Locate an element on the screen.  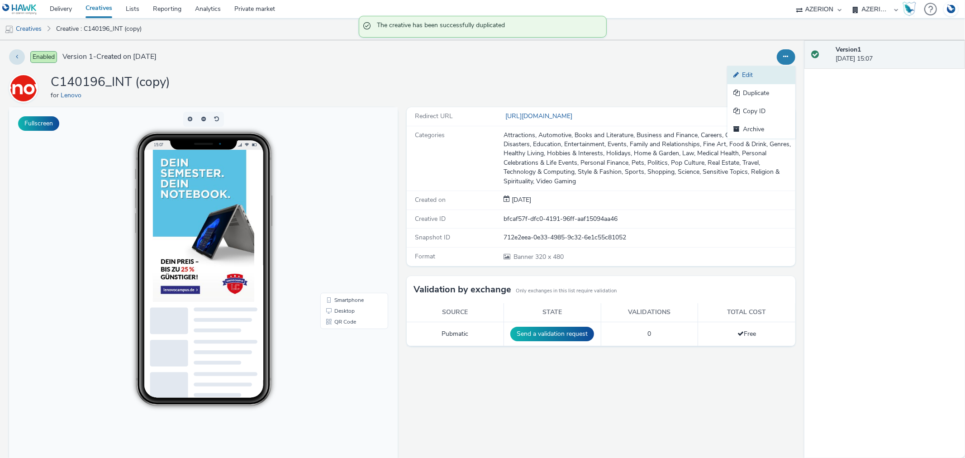
span: Smartphone is located at coordinates (340, 193).